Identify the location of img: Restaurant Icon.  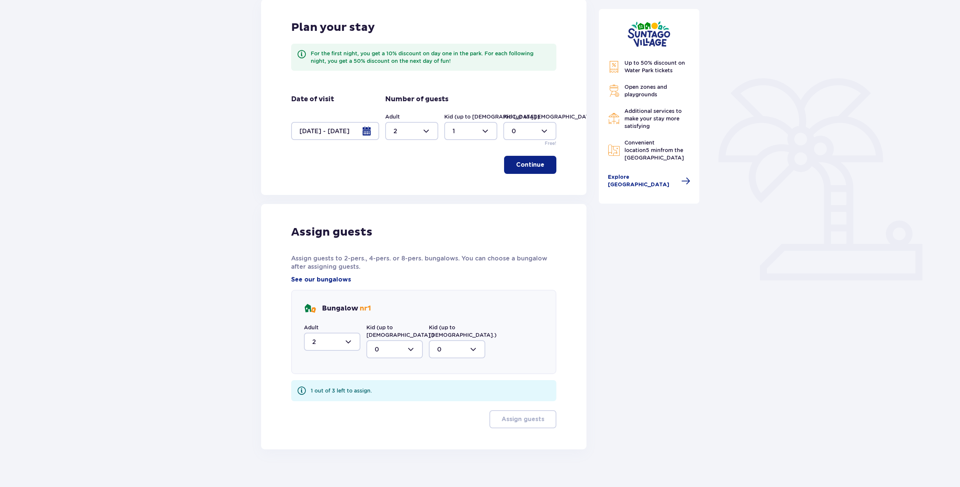
(614, 118).